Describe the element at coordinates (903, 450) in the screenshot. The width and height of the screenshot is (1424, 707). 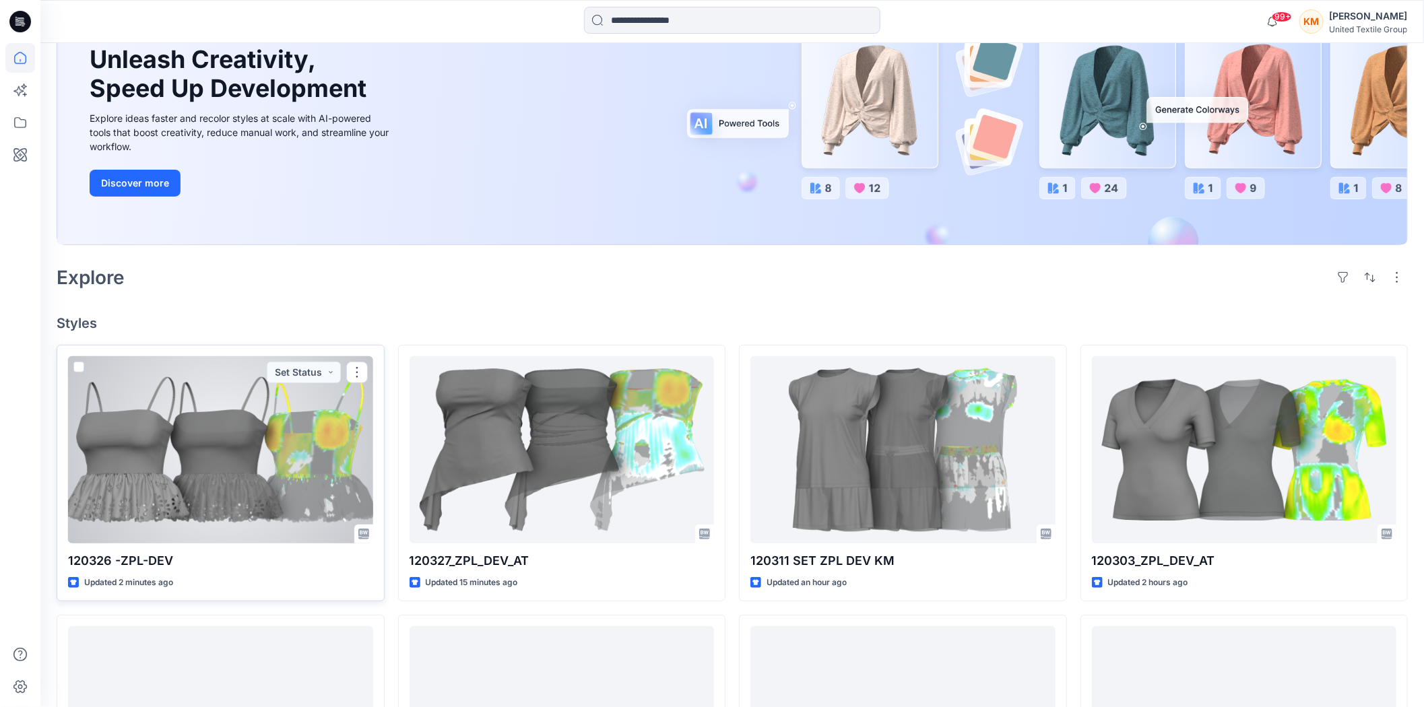
I see `a: 120311 SET ZPL DEV KM` at that location.